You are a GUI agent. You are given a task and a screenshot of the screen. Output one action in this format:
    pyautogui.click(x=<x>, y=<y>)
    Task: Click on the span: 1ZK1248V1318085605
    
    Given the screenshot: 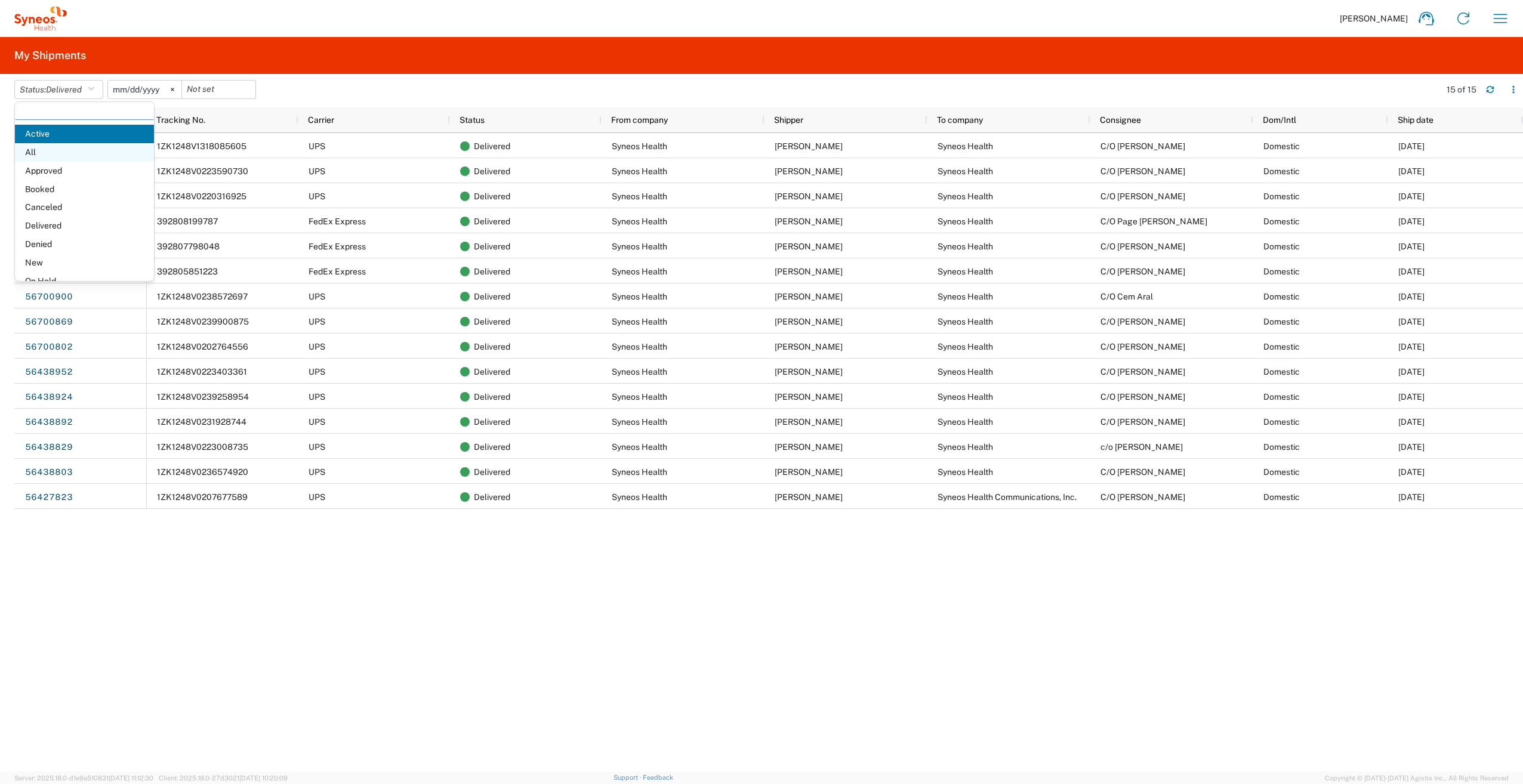 What is the action you would take?
    pyautogui.click(x=202, y=147)
    